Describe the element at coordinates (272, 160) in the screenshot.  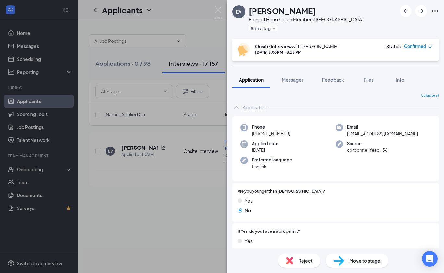
I see `span: Preferred language` at that location.